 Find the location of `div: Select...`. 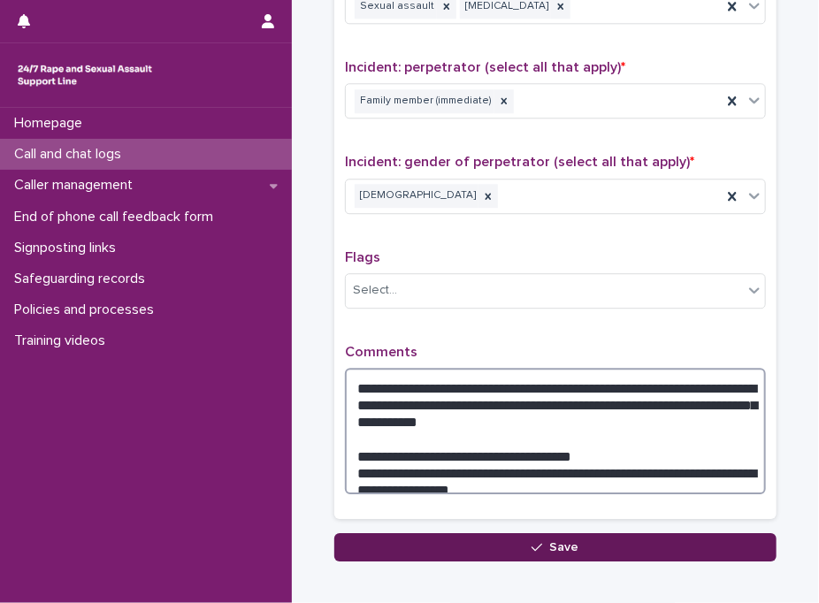

div: Select... is located at coordinates (375, 290).